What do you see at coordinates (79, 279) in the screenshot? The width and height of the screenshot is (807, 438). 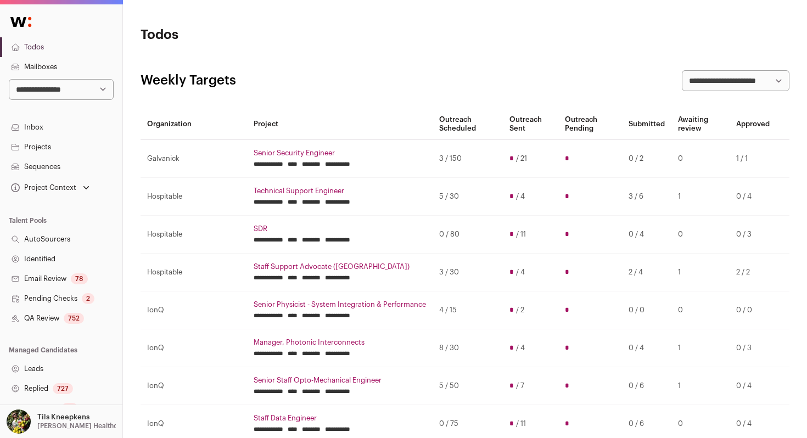 I see `div: 78` at bounding box center [79, 279].